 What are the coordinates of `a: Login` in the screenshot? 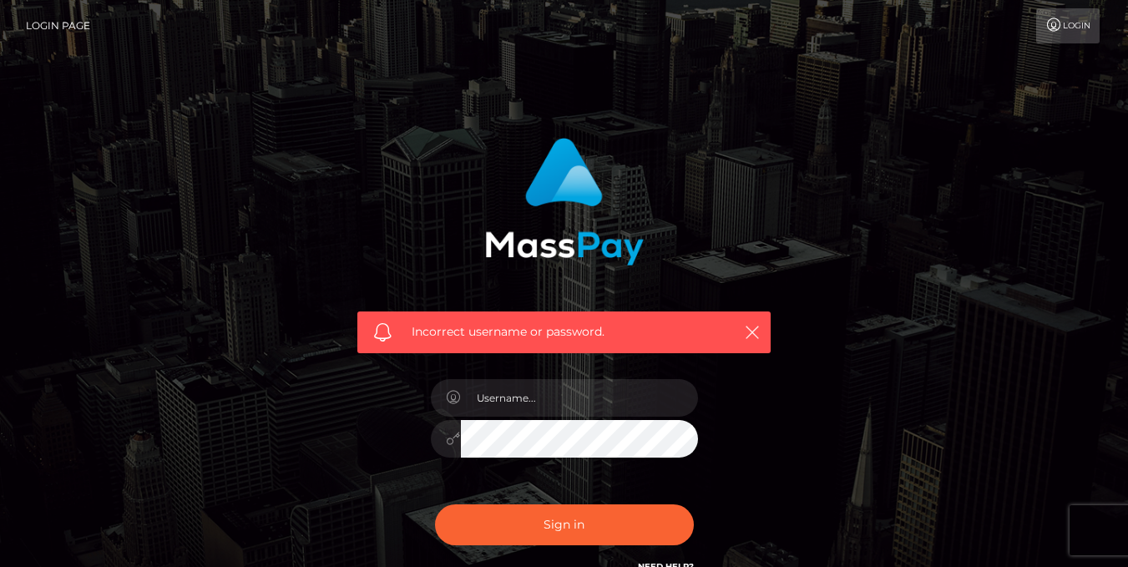 It's located at (1068, 26).